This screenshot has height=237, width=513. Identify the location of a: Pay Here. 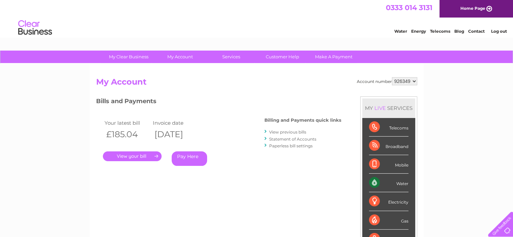
(189, 159).